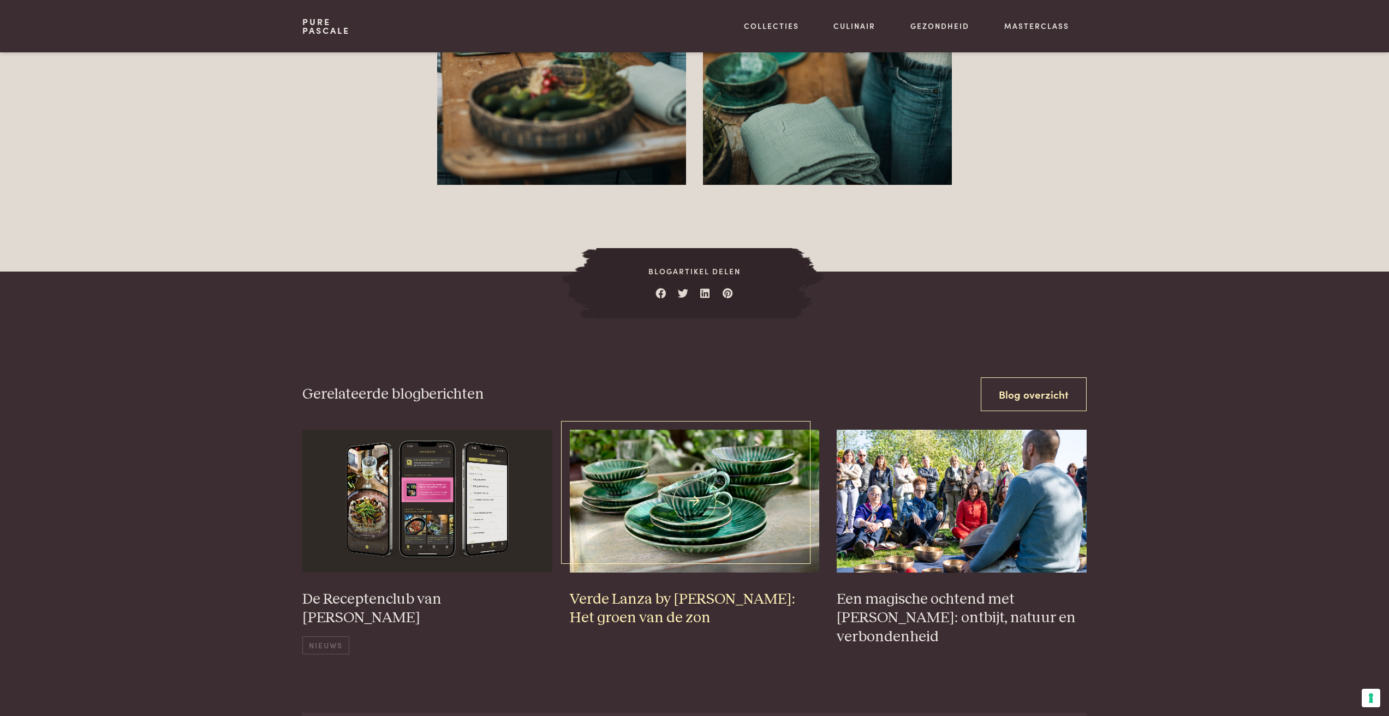 The width and height of the screenshot is (1389, 716). Describe the element at coordinates (325, 645) in the screenshot. I see `span: Nieuws` at that location.